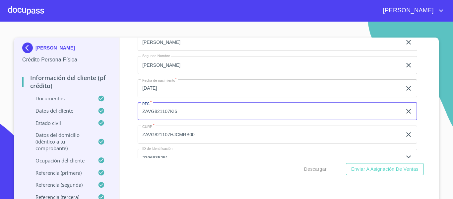 The image size is (453, 199). What do you see at coordinates (60, 141) in the screenshot?
I see `p: Datos del domicilio (idéntico a tu comprobante)` at bounding box center [60, 141].